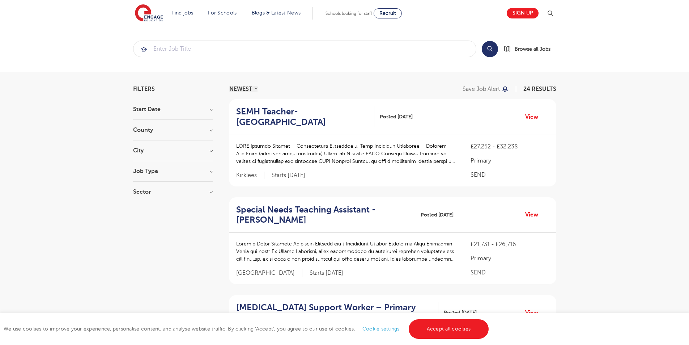 This screenshot has width=689, height=345. What do you see at coordinates (173, 171) in the screenshot?
I see `h3: Job Type` at bounding box center [173, 171].